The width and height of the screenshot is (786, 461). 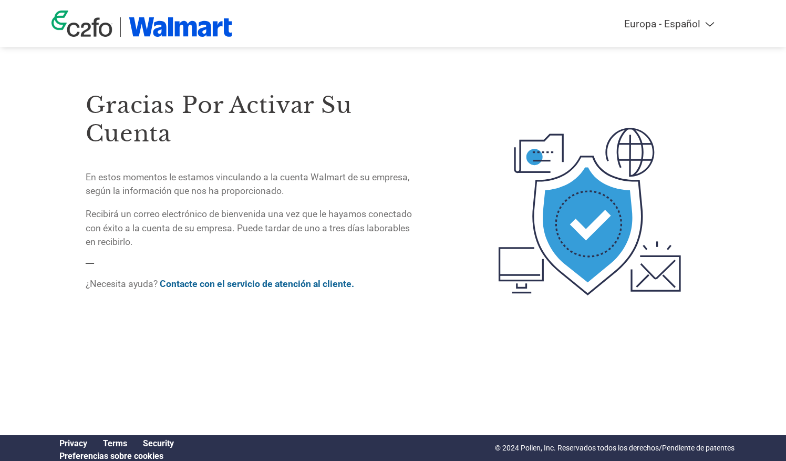 What do you see at coordinates (615, 448) in the screenshot?
I see `p: © 2024 Pollen, Inc. Reservados todos los derechos/Pendiente de patentes` at bounding box center [615, 448].